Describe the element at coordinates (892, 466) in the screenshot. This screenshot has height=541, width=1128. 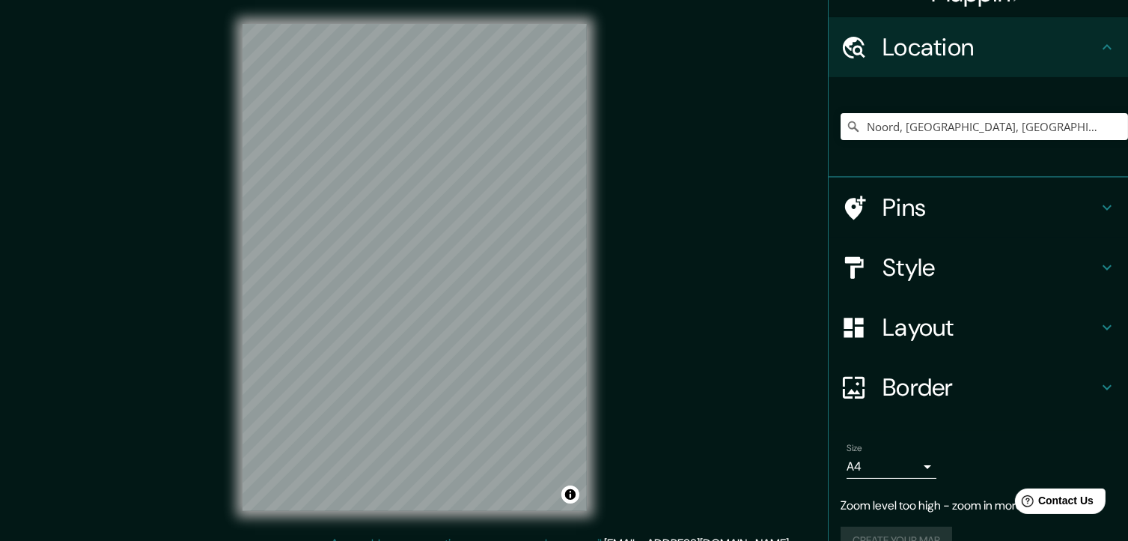
I see `div: A4` at that location.